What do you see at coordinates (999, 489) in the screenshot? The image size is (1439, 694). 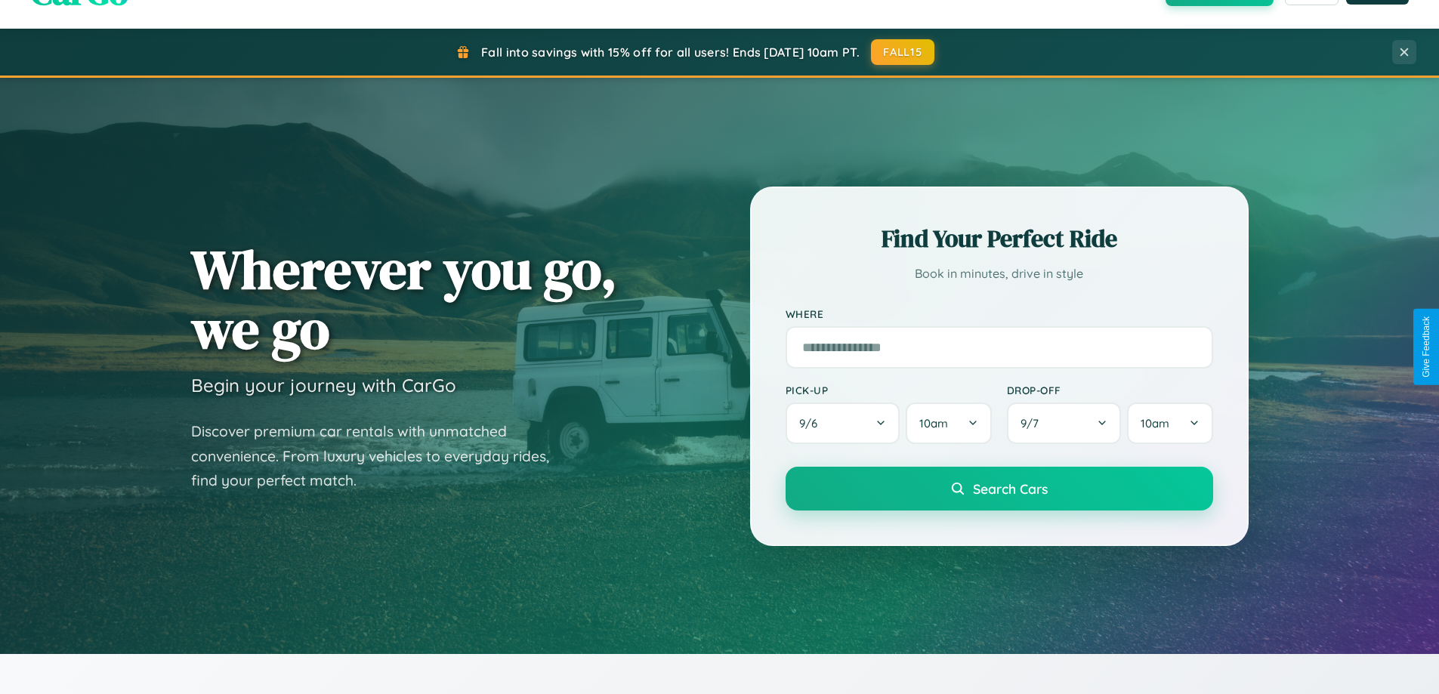 I see `button: Search Cars` at bounding box center [999, 489].